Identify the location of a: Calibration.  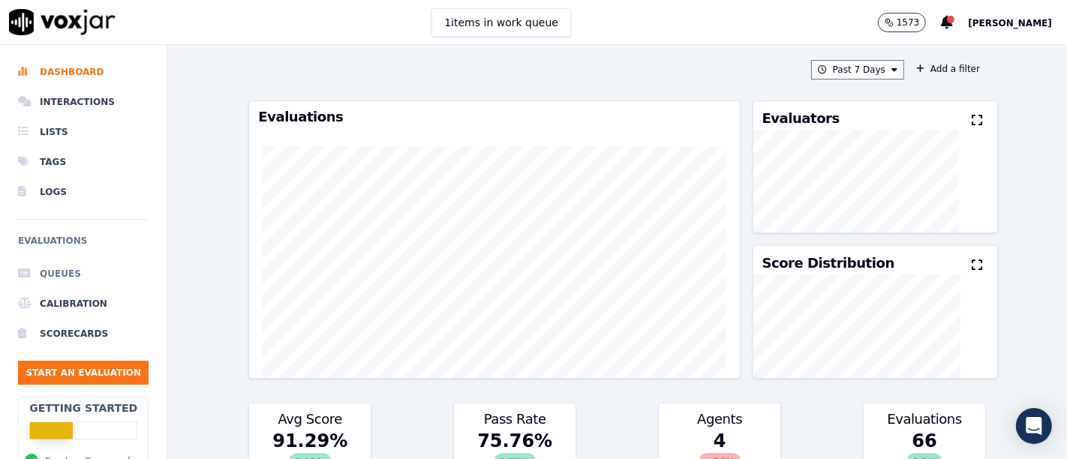
(83, 304).